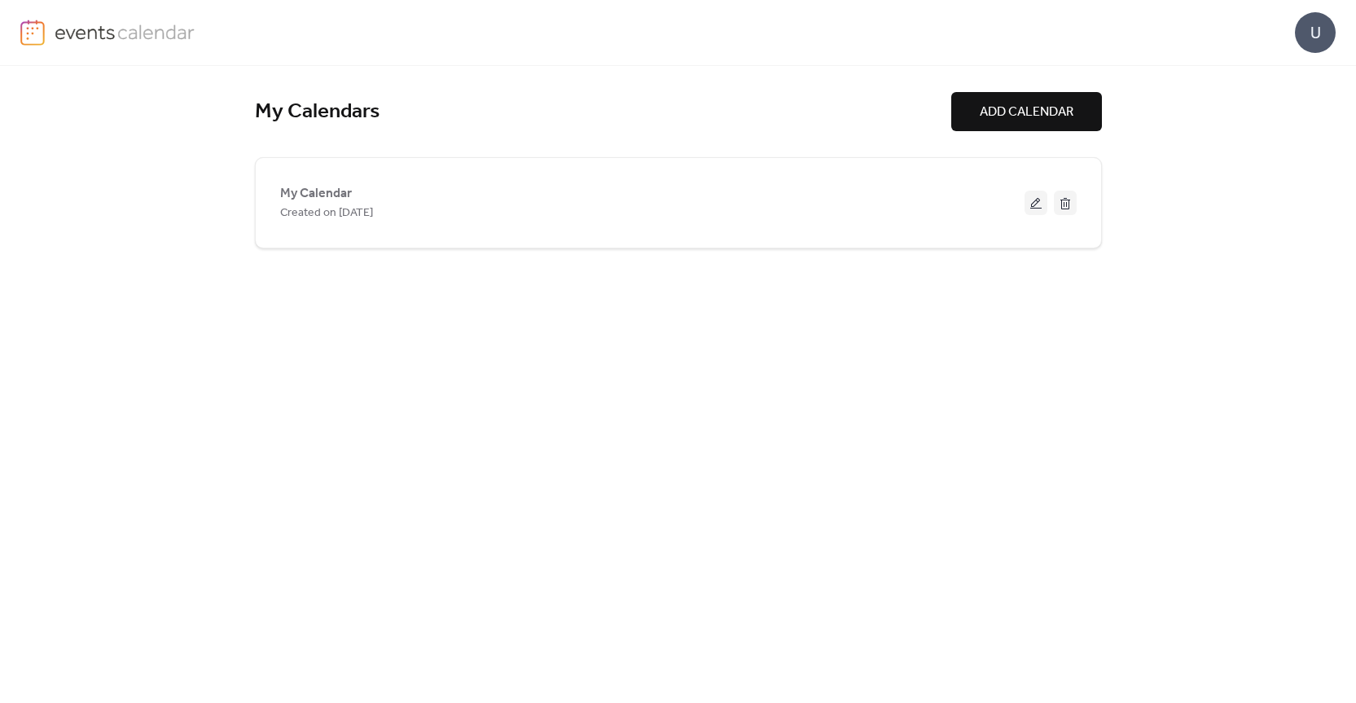  Describe the element at coordinates (1315, 33) in the screenshot. I see `div: U` at that location.